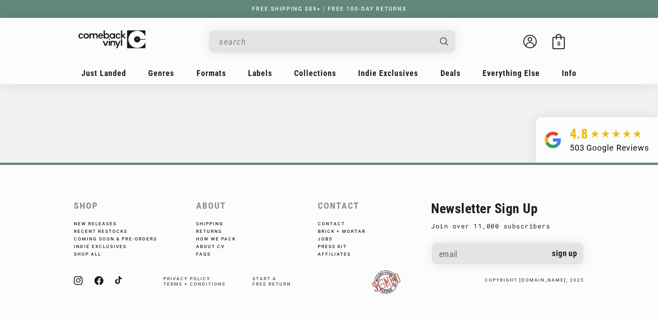 Image resolution: width=658 pixels, height=320 pixels. I want to click on span: Genres, so click(161, 73).